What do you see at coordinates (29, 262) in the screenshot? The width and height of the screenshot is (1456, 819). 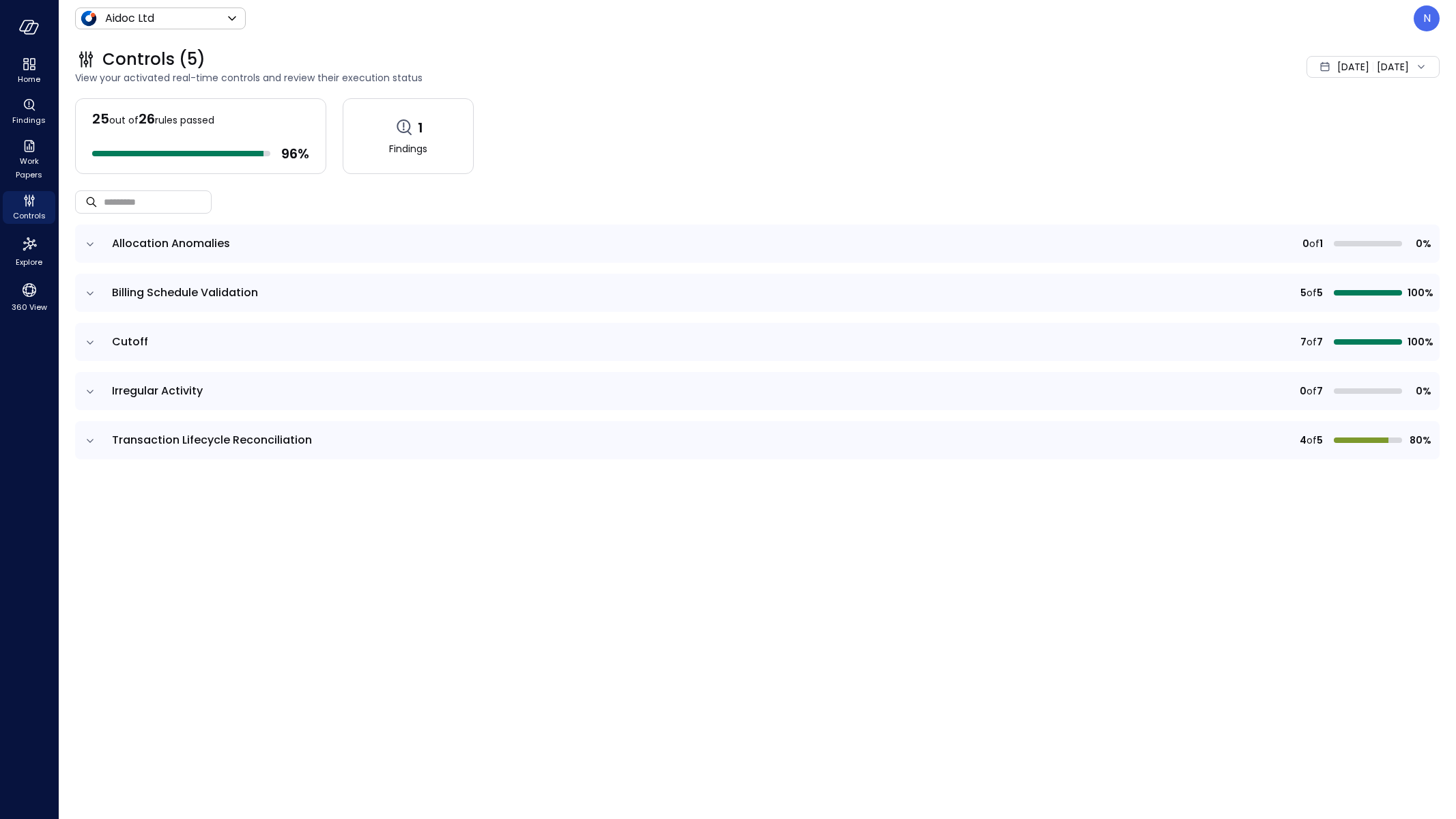 I see `span: Explore` at bounding box center [29, 262].